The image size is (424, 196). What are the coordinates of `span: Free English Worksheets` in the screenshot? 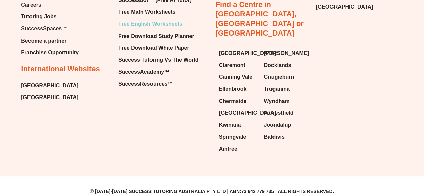 It's located at (150, 24).